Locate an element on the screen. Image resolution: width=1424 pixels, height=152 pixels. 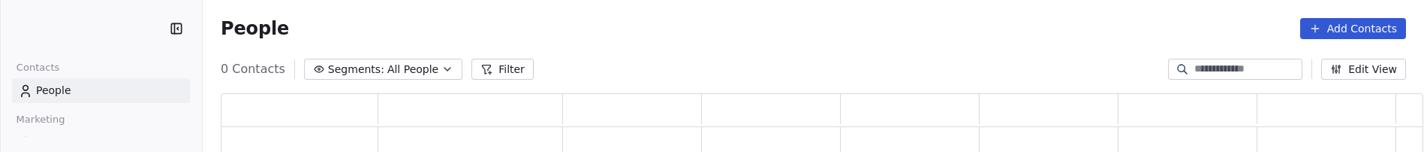
span: All People is located at coordinates (413, 69).